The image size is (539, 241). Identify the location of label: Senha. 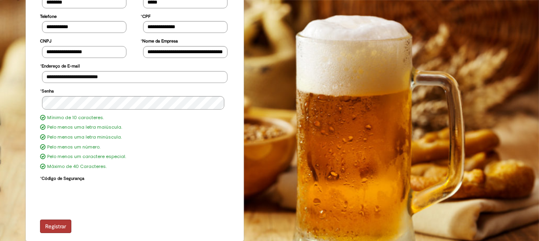
(47, 90).